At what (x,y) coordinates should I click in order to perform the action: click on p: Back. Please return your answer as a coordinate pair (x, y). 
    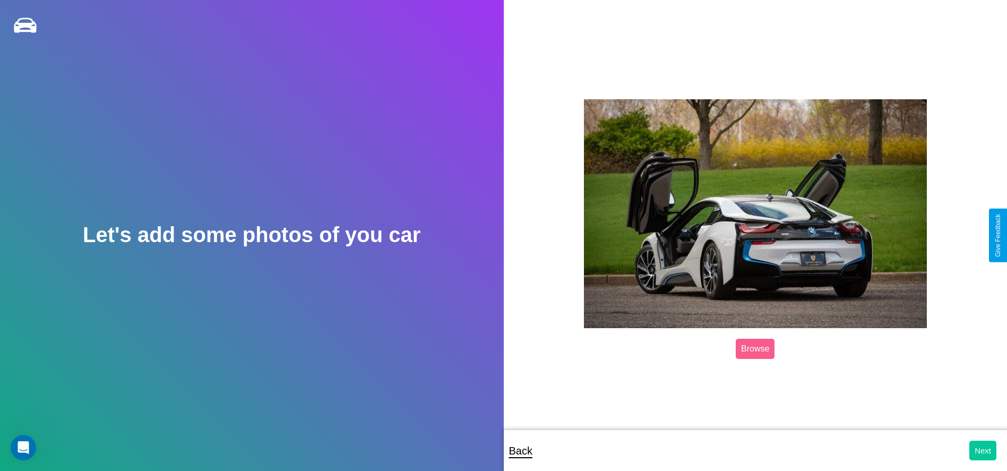
    Looking at the image, I should click on (521, 451).